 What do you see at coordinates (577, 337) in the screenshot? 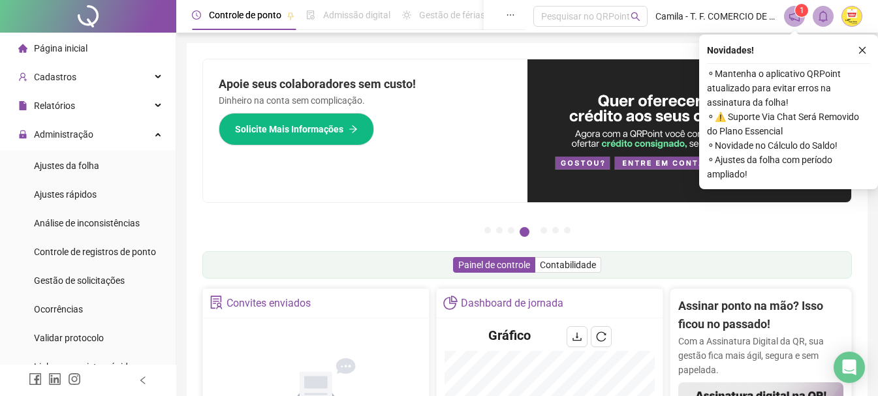
I see `span: download` at bounding box center [577, 337].